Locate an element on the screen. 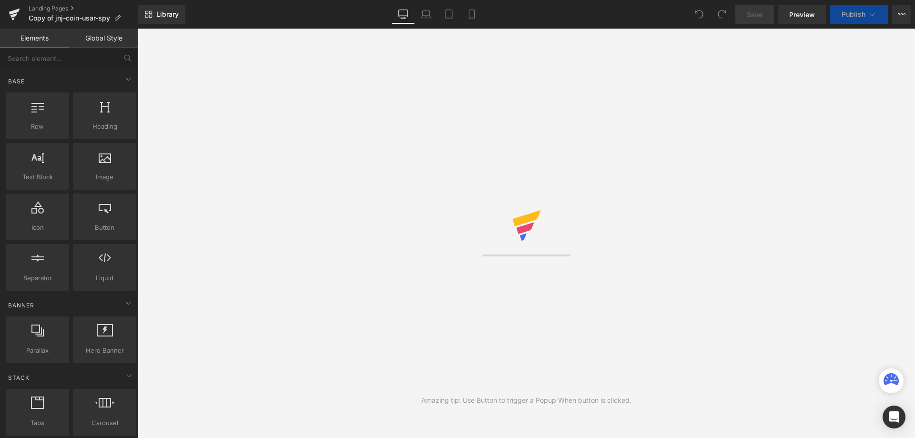  span: Tabs is located at coordinates (37, 423).